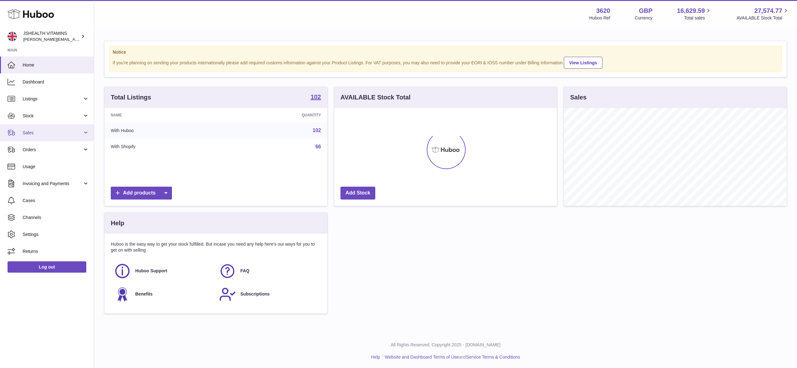 The image size is (797, 368). I want to click on h3: Sales, so click(579, 97).